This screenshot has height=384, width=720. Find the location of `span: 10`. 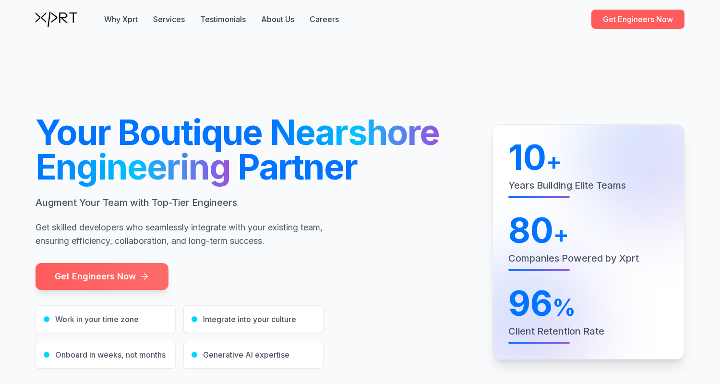

span: 10 is located at coordinates (527, 157).